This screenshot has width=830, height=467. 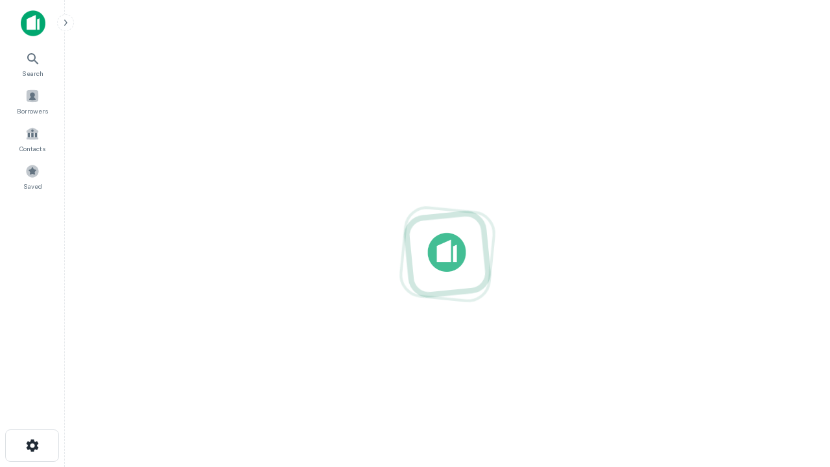 What do you see at coordinates (32, 64) in the screenshot?
I see `a: Search` at bounding box center [32, 64].